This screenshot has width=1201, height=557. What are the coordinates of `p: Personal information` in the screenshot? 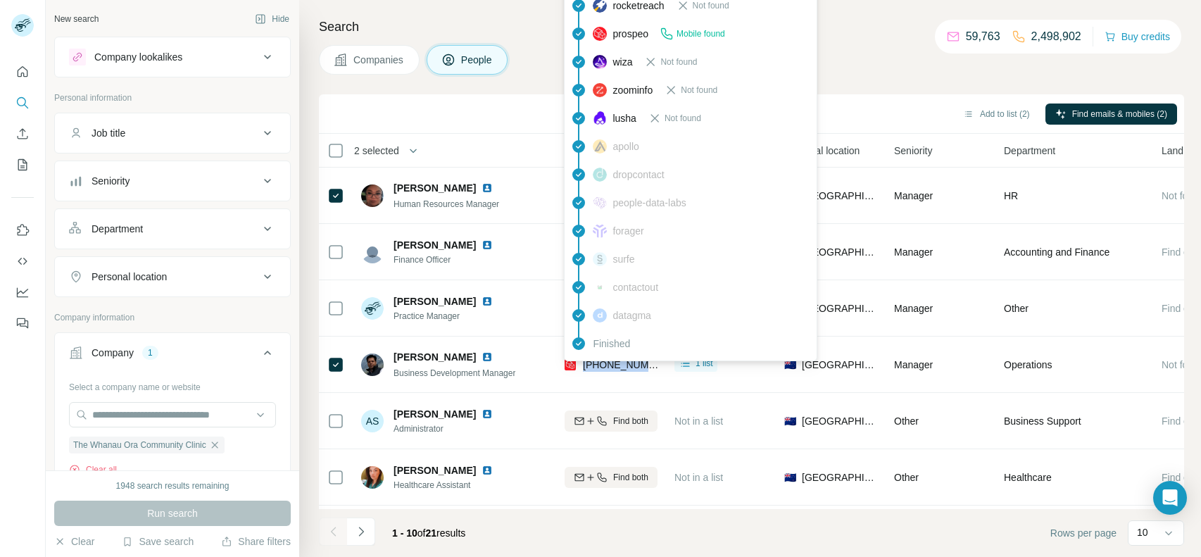 It's located at (172, 98).